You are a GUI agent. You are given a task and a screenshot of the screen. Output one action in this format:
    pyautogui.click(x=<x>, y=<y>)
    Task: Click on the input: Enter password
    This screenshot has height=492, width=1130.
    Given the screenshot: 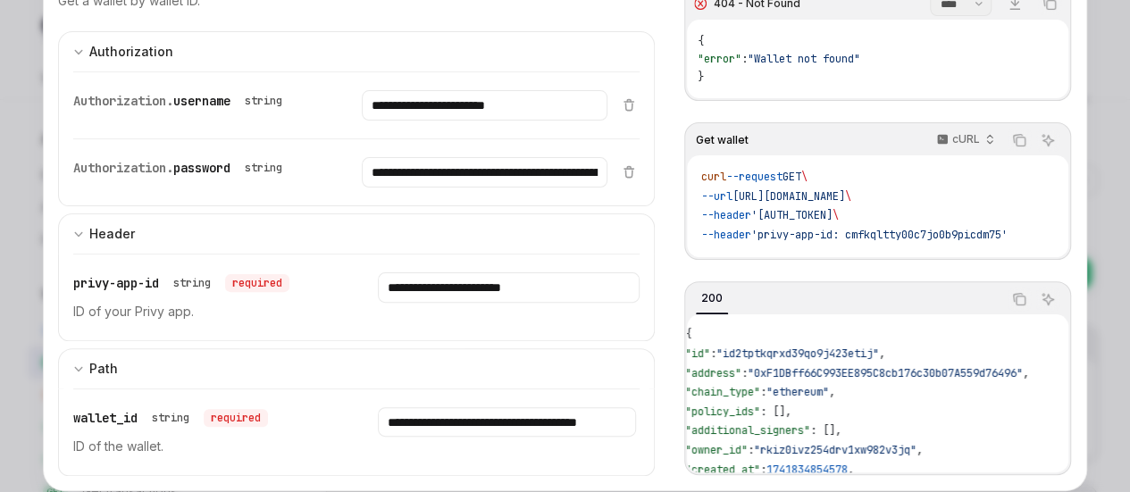 What is the action you would take?
    pyautogui.click(x=484, y=172)
    